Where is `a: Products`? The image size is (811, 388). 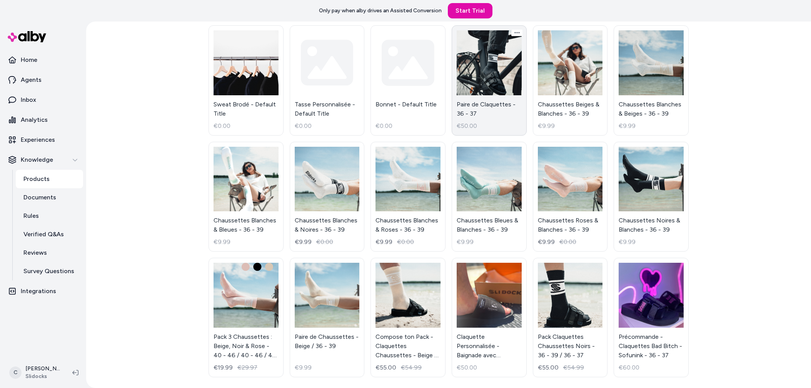 a: Products is located at coordinates (49, 179).